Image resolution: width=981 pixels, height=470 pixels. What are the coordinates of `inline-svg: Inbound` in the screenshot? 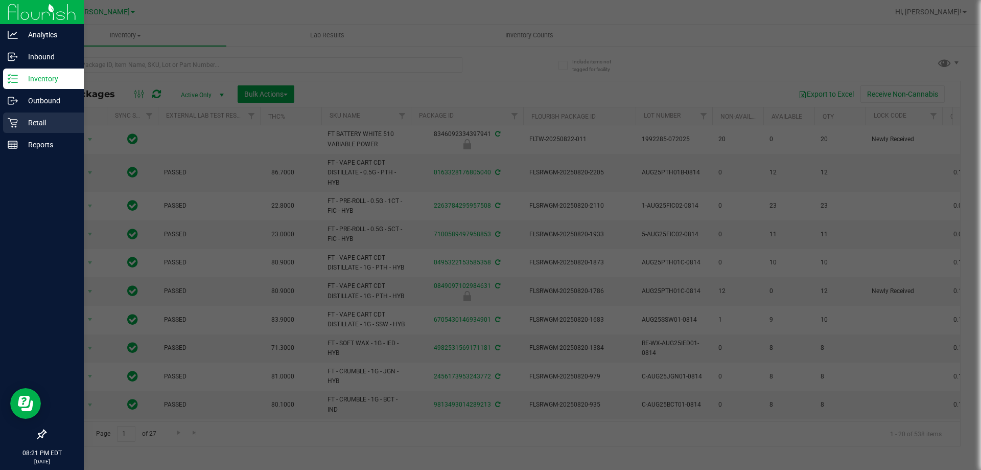 It's located at (13, 57).